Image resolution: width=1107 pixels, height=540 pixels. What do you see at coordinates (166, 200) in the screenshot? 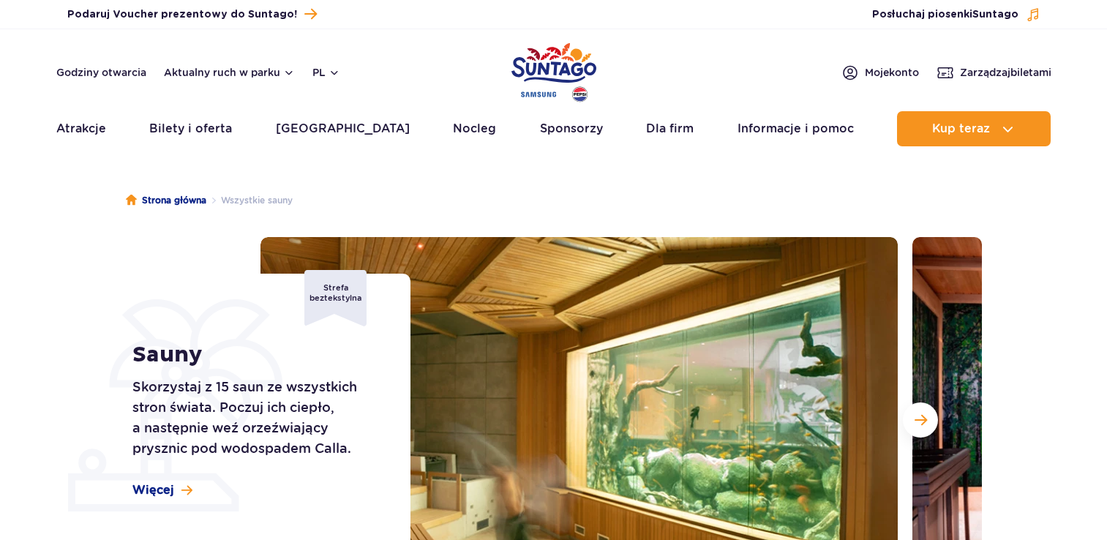
I see `a: Strona główna` at bounding box center [166, 200].